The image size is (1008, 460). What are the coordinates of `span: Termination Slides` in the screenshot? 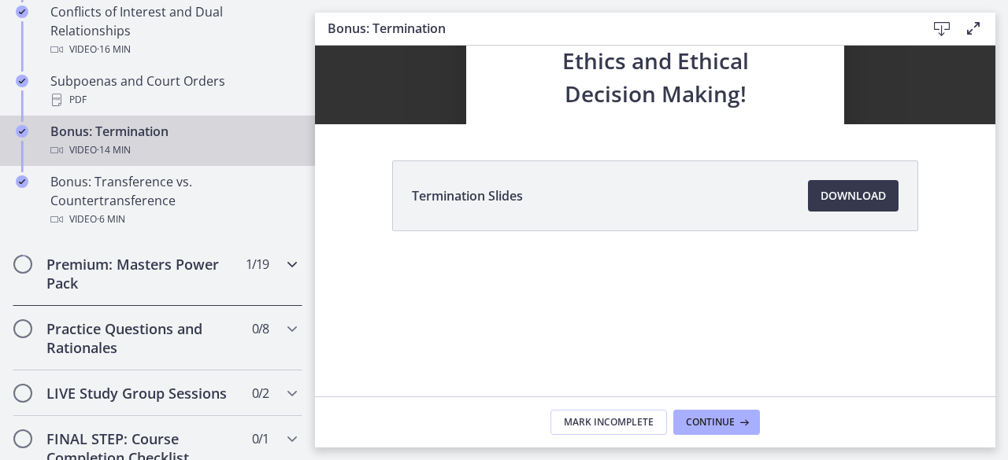 It's located at (467, 196).